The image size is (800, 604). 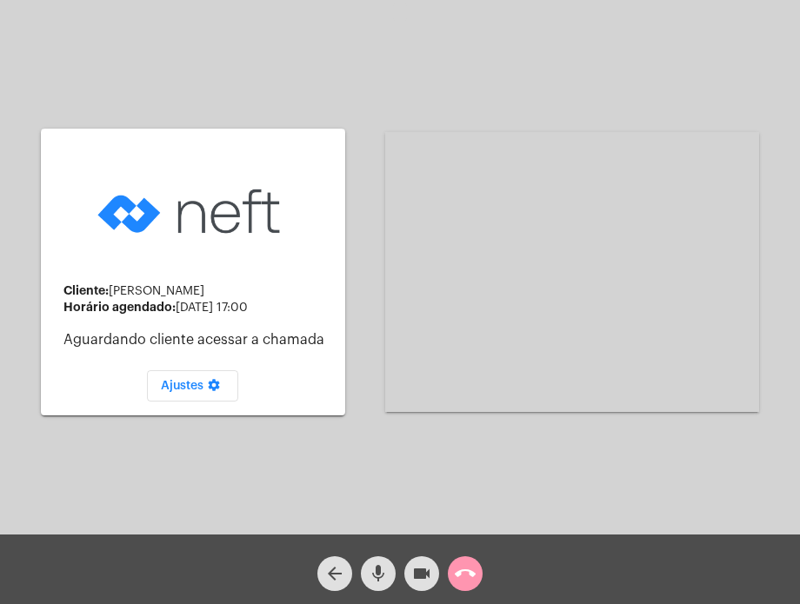 I want to click on span: Ajustes, so click(x=192, y=386).